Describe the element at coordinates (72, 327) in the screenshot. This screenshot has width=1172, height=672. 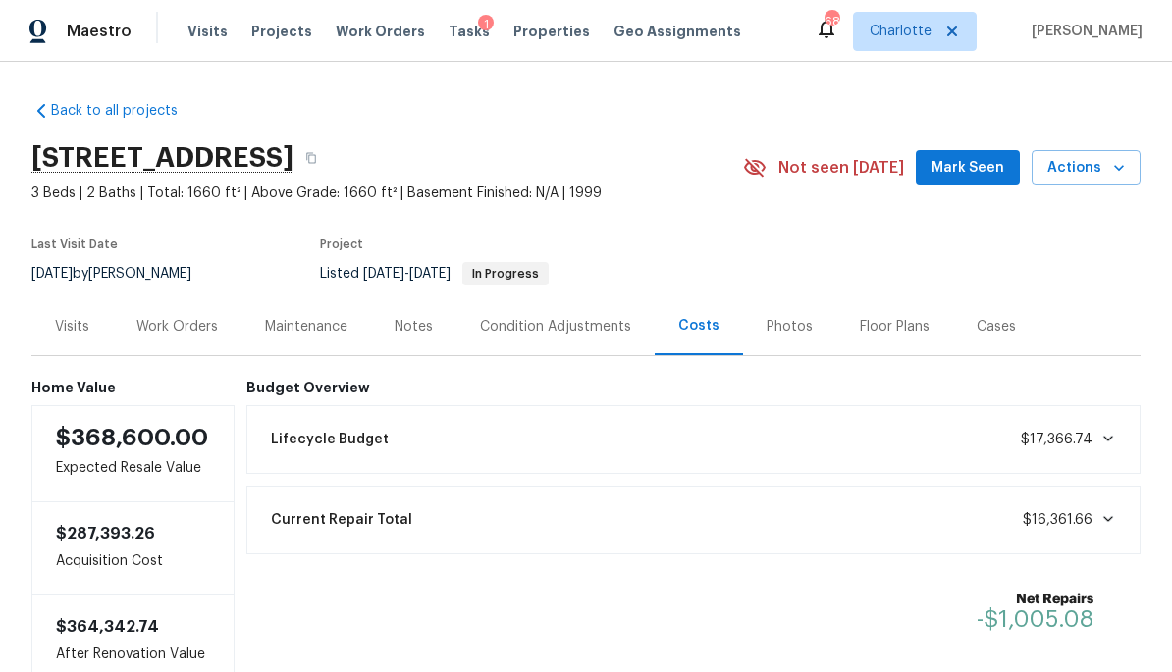
I see `div: Visits` at that location.